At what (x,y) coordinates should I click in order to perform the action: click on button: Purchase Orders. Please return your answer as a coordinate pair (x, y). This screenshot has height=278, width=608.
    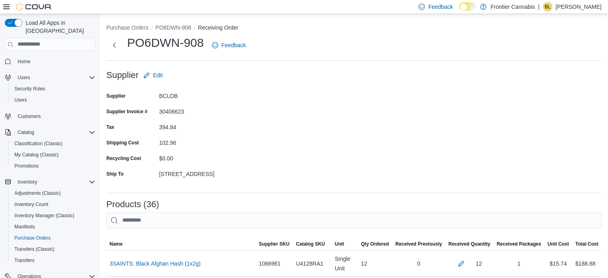
    Looking at the image, I should click on (128, 28).